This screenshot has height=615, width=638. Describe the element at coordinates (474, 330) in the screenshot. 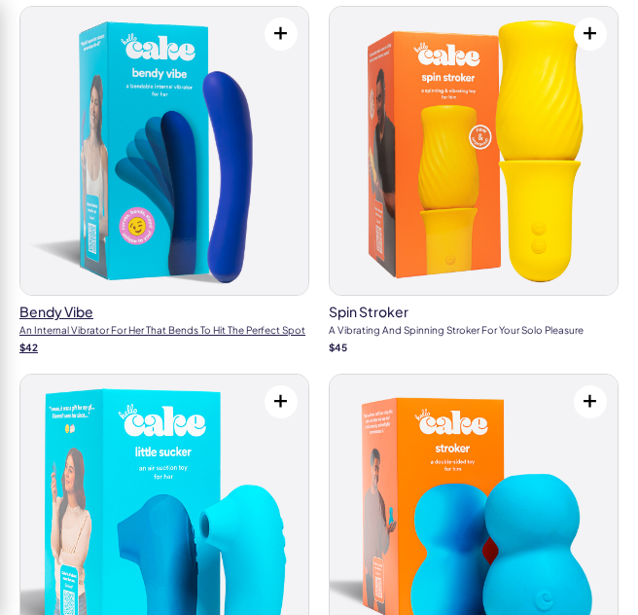

I see `p: A vibrating and spinning stroker for your solo pleasure` at that location.